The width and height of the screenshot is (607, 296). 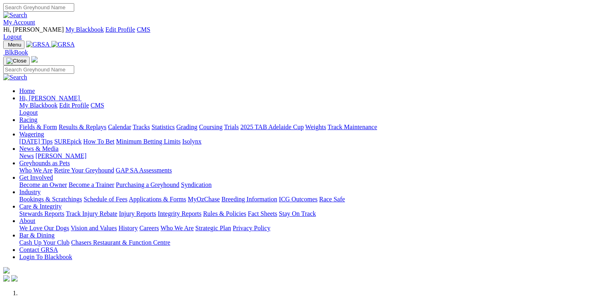 What do you see at coordinates (192, 141) in the screenshot?
I see `a: Isolynx` at bounding box center [192, 141].